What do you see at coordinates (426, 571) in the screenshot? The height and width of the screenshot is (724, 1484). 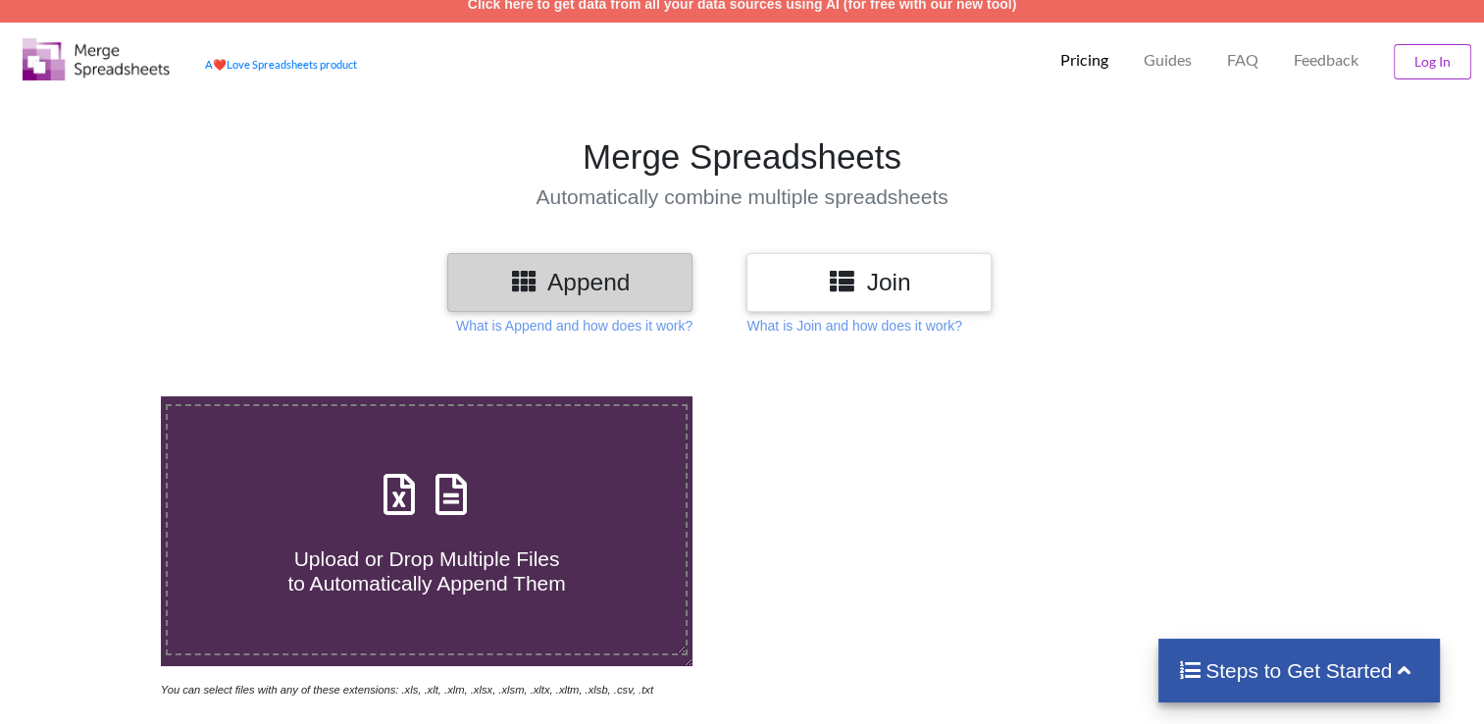 I see `span: Upload or Drop Multiple Files to Automatically Append Them` at bounding box center [426, 571].